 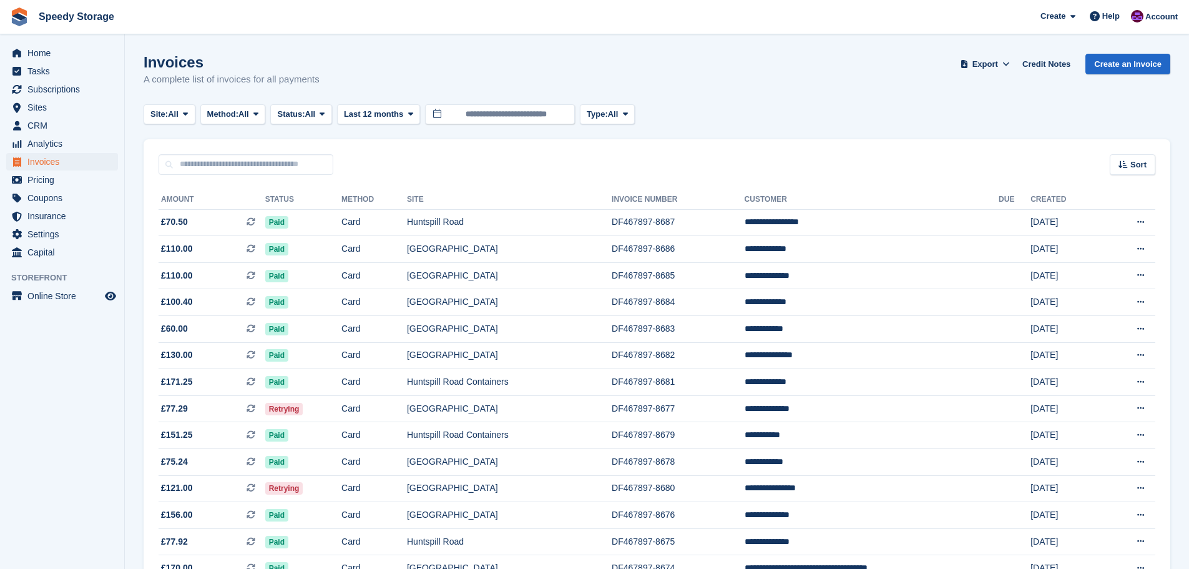 I want to click on span: £75.24, so click(x=174, y=461).